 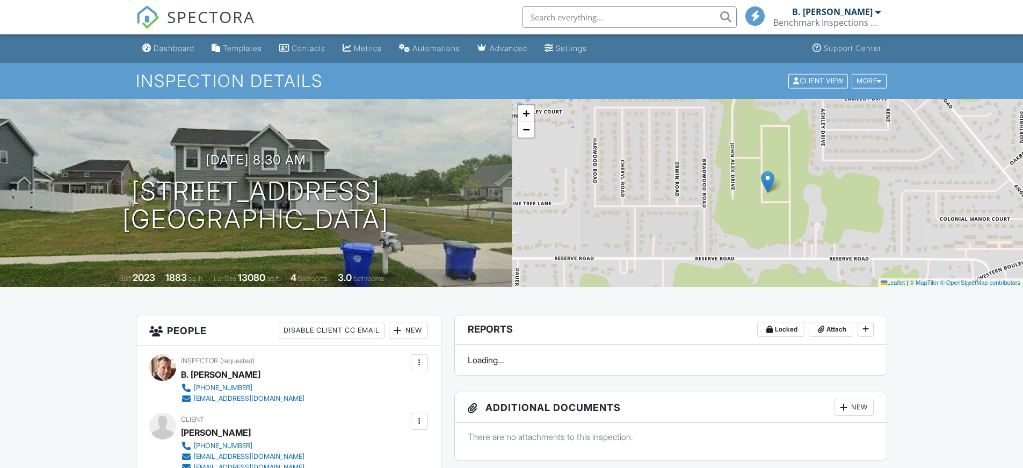 What do you see at coordinates (671, 437) in the screenshot?
I see `p: There are no attachments to this inspection.` at bounding box center [671, 437].